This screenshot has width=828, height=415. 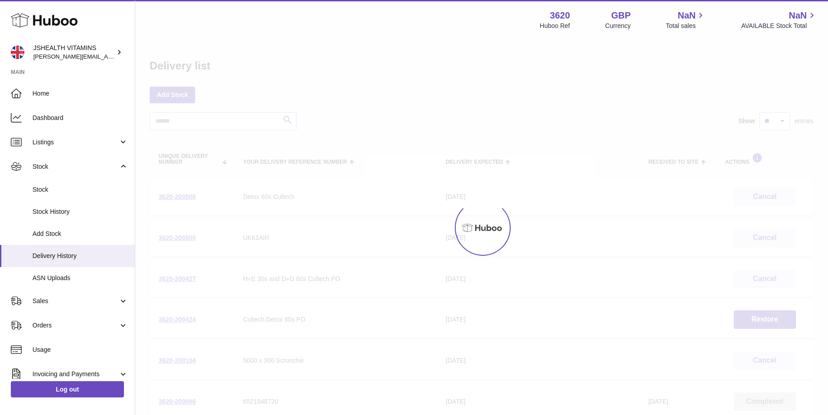 What do you see at coordinates (80, 350) in the screenshot?
I see `span: Usage` at bounding box center [80, 350].